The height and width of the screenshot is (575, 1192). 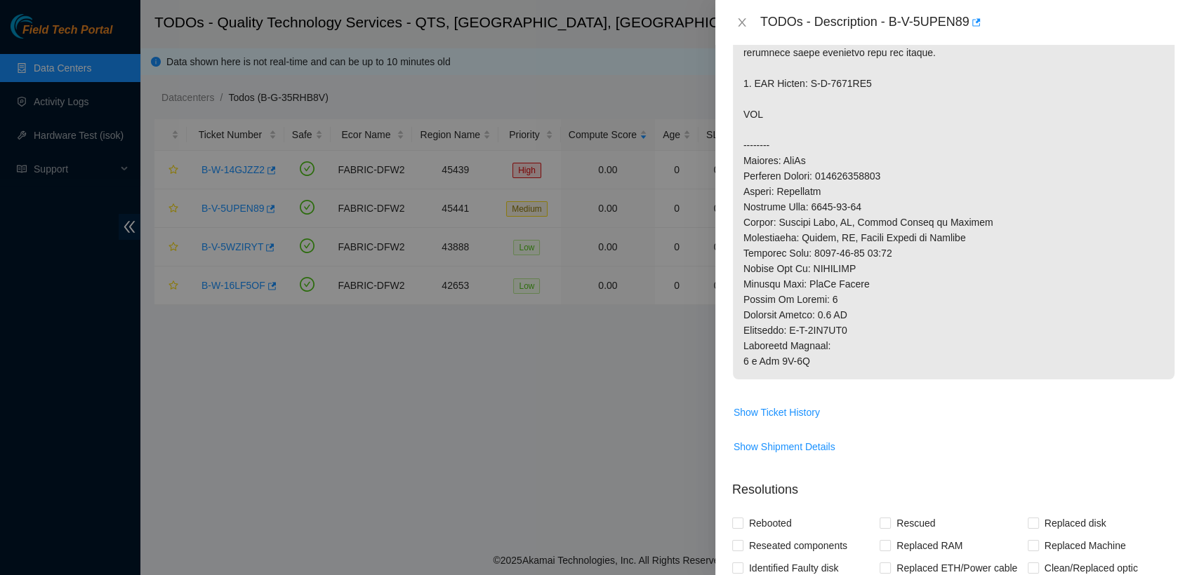 What do you see at coordinates (953, 484) in the screenshot?
I see `p: Resolutions` at bounding box center [953, 484].